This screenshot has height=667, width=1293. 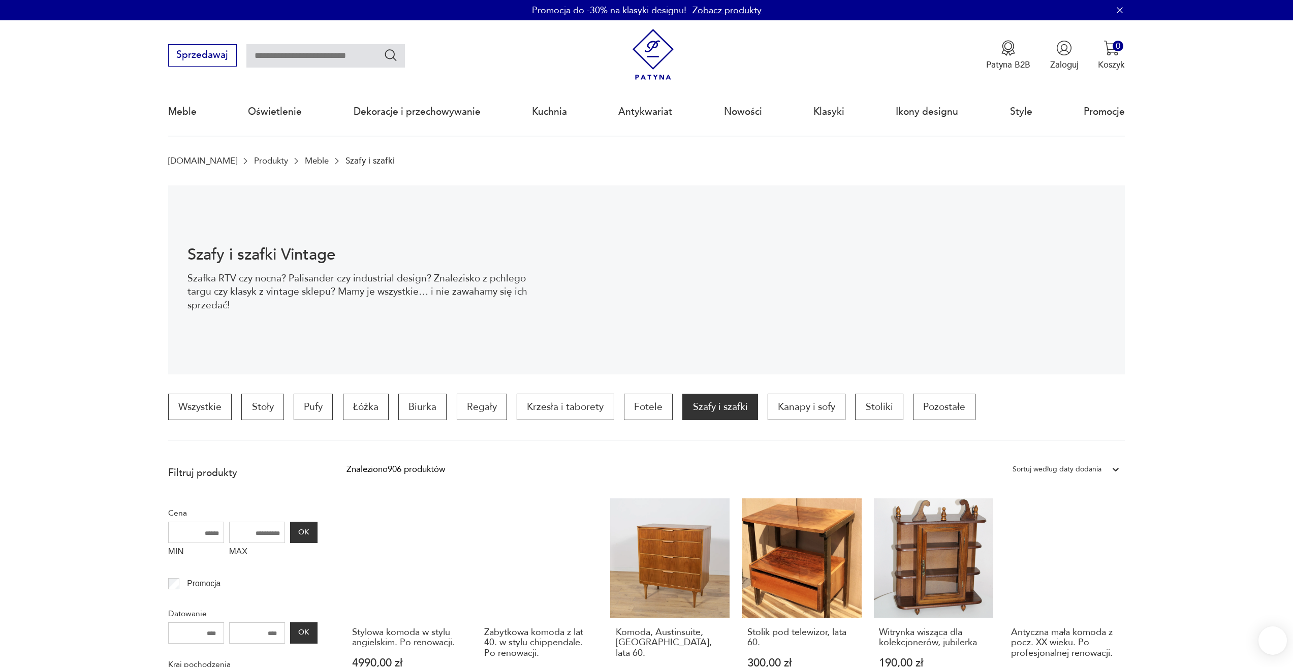 I want to click on p: Kanapy i sofy, so click(x=806, y=407).